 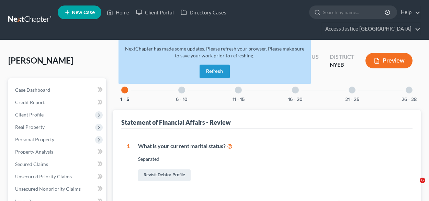 I want to click on div: Statement of Financial Affairs - Review, so click(x=176, y=122).